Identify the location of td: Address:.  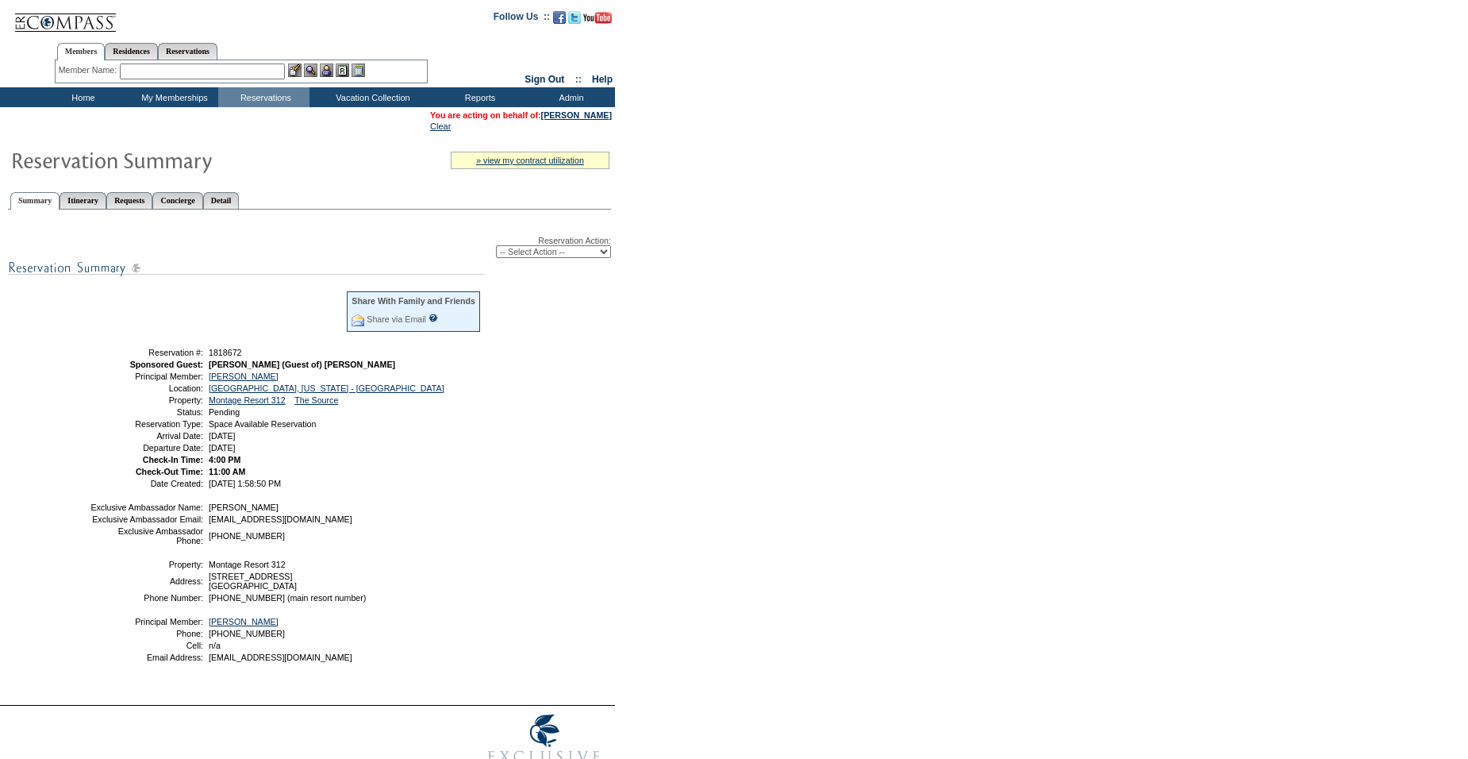
(146, 581).